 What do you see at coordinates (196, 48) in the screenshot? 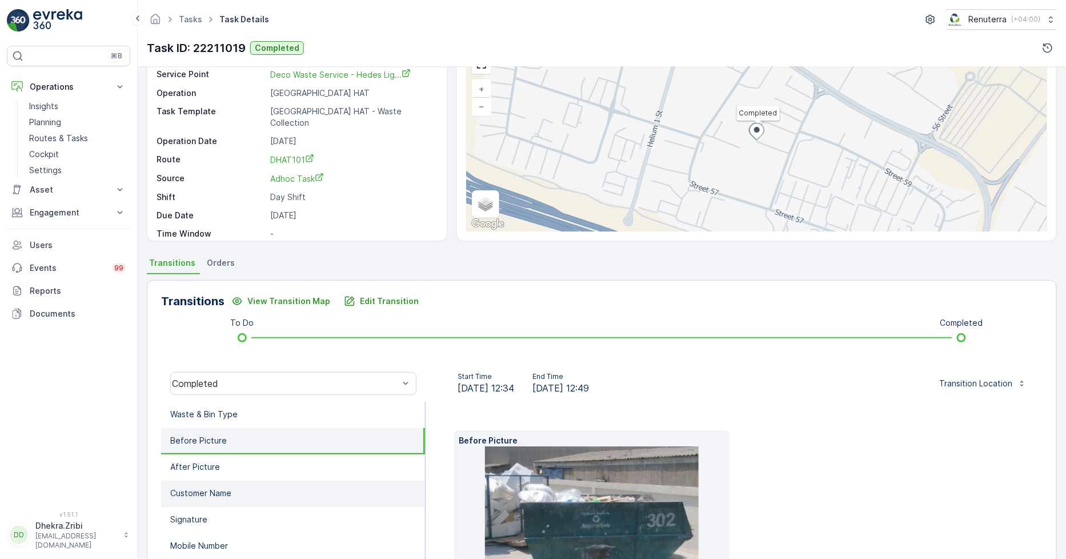
I see `p: Task ID: 22211019` at bounding box center [196, 48].